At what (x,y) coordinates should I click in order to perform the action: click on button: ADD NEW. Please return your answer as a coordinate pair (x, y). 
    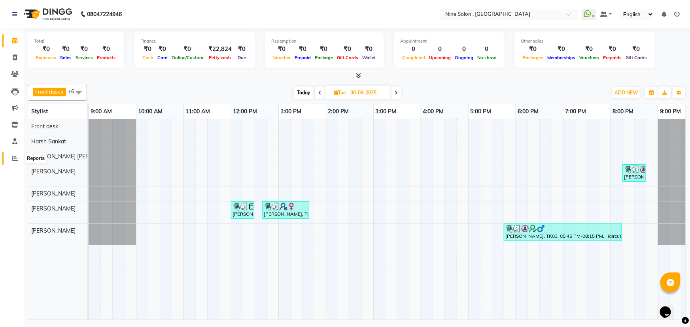
    Looking at the image, I should click on (626, 93).